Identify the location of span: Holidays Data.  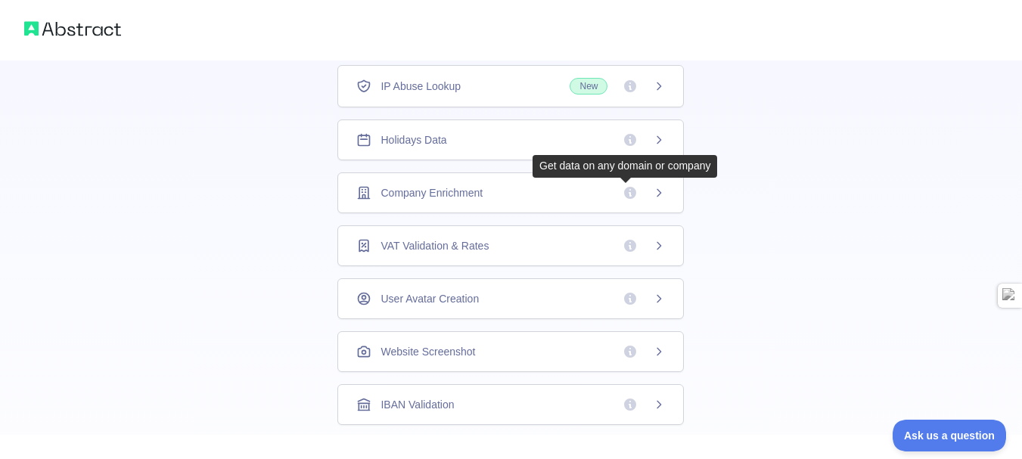
(413, 140).